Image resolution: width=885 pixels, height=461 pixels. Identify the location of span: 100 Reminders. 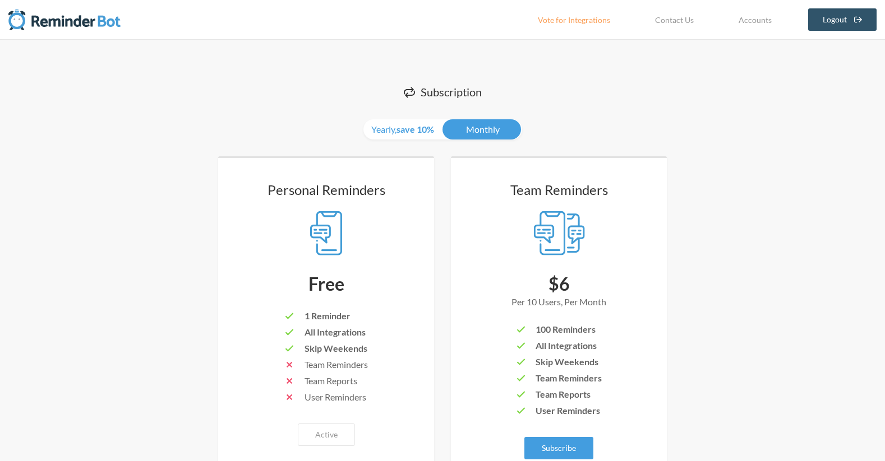
(565, 329).